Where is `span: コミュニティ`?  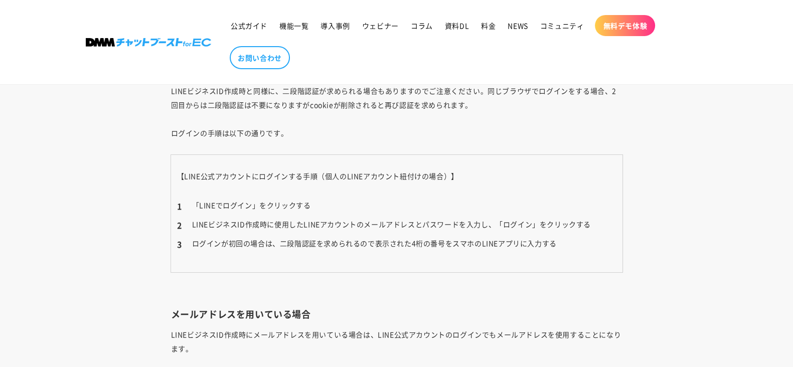 span: コミュニティ is located at coordinates (562, 26).